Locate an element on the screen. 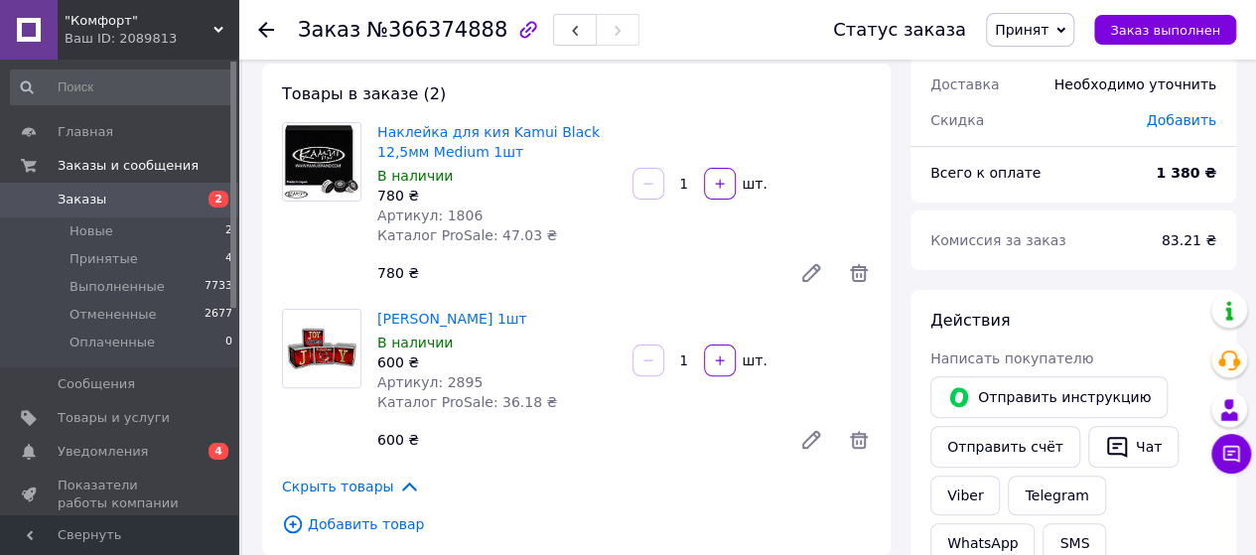 The image size is (1256, 555). span: Каталог ProSale: 36.18 ₴ is located at coordinates (467, 402).